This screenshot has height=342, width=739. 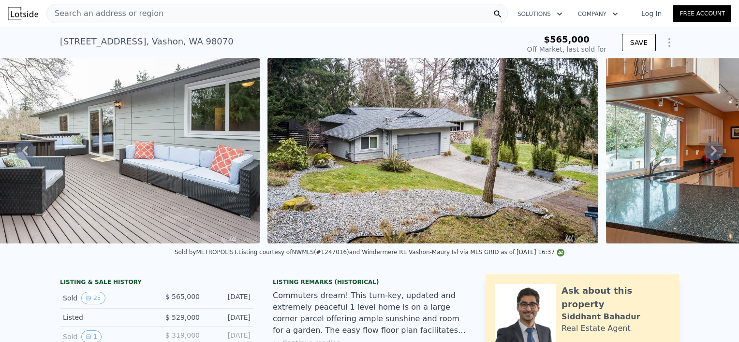 What do you see at coordinates (23, 14) in the screenshot?
I see `img: Lotside` at bounding box center [23, 14].